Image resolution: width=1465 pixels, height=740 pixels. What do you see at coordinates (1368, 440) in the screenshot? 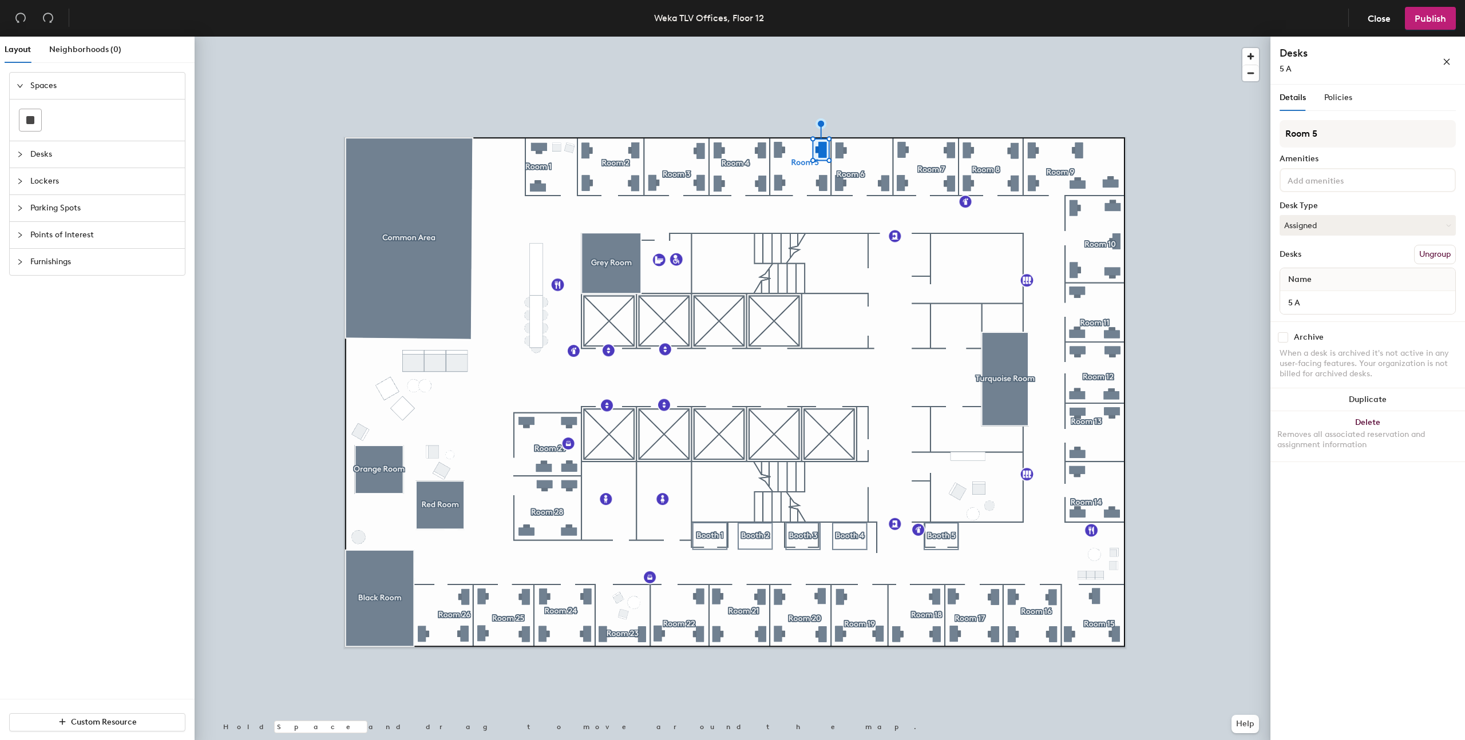
I see `div: Removes all associated reservation and assignment information` at bounding box center [1368, 440].